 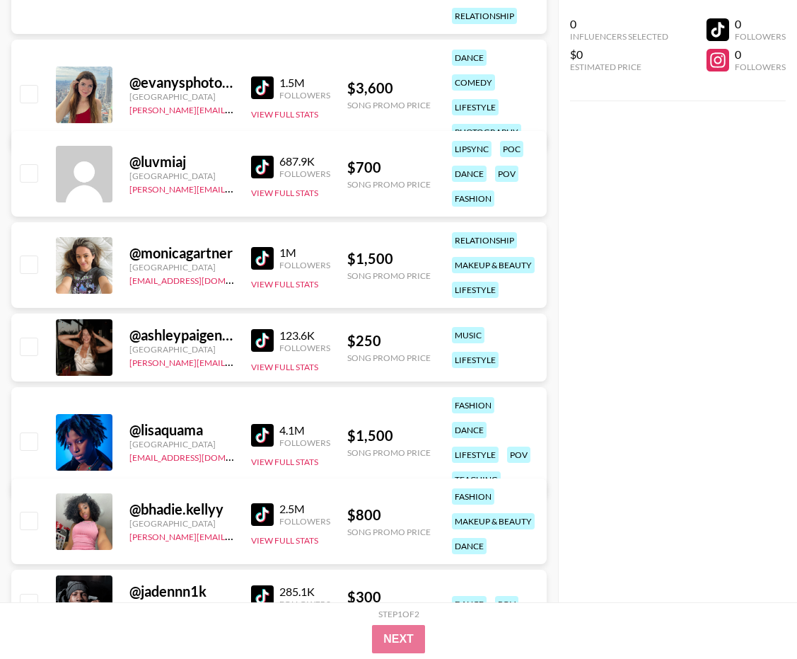 What do you see at coordinates (182, 161) in the screenshot?
I see `div: @ luvmiaj` at bounding box center [182, 161].